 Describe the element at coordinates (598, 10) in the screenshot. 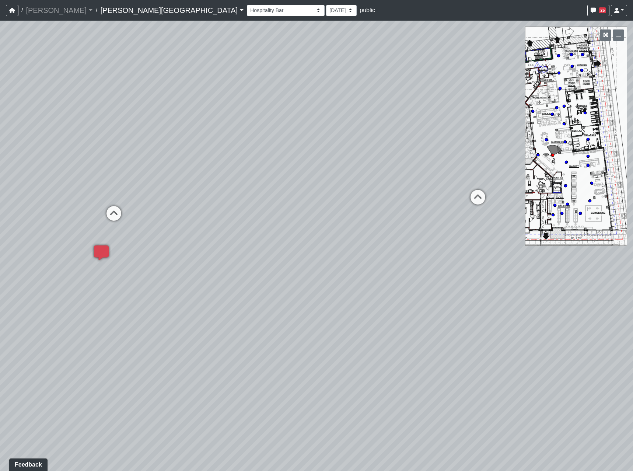

I see `button: 25` at that location.